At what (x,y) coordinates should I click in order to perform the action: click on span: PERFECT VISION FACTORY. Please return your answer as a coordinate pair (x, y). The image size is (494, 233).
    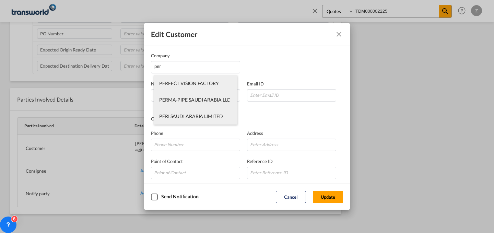
    Looking at the image, I should click on (189, 83).